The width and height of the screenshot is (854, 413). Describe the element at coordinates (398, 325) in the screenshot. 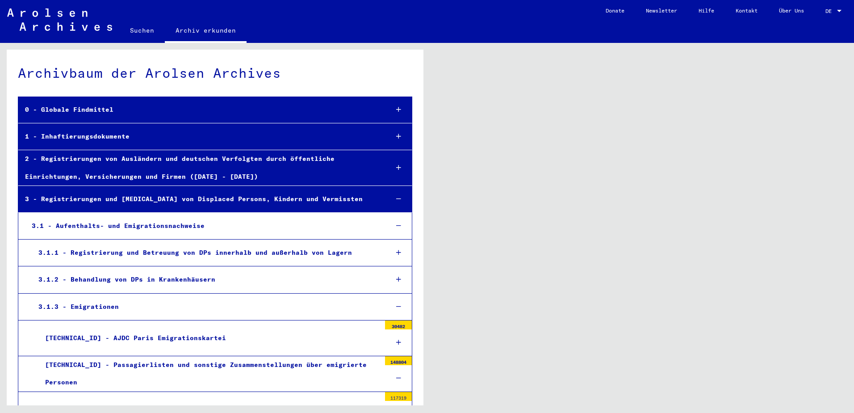

I see `div: 30482` at that location.